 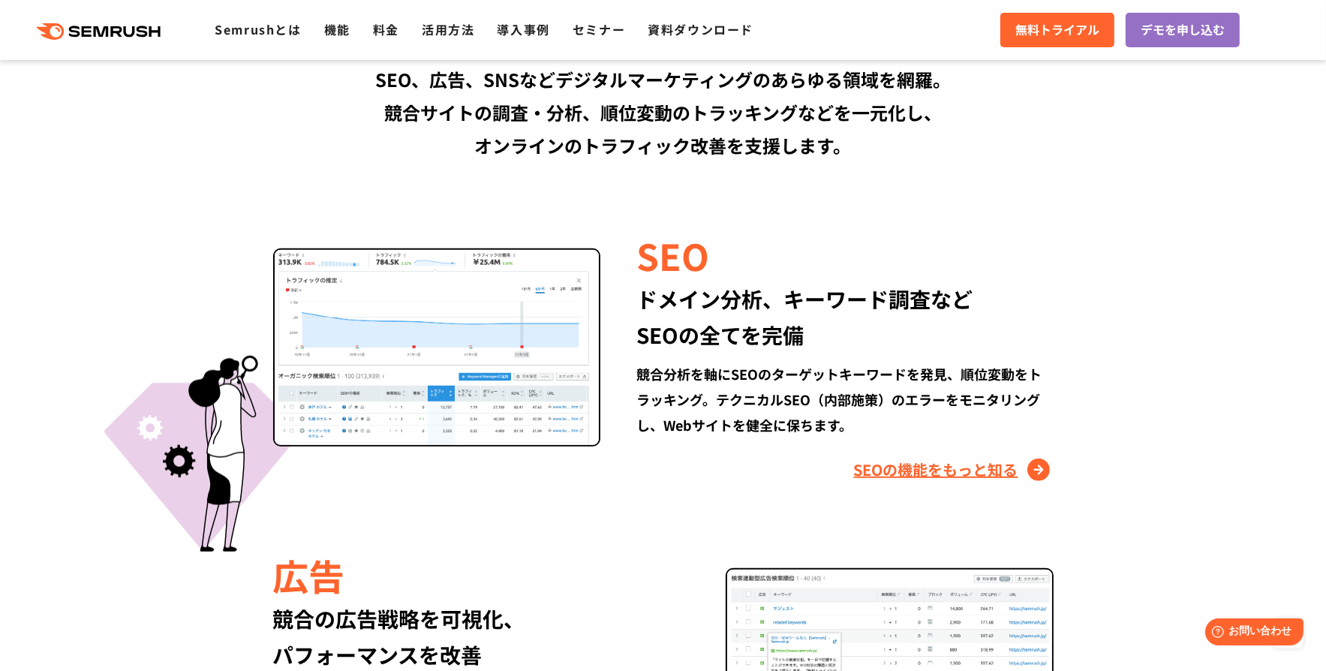 I want to click on div: SEO, so click(x=844, y=255).